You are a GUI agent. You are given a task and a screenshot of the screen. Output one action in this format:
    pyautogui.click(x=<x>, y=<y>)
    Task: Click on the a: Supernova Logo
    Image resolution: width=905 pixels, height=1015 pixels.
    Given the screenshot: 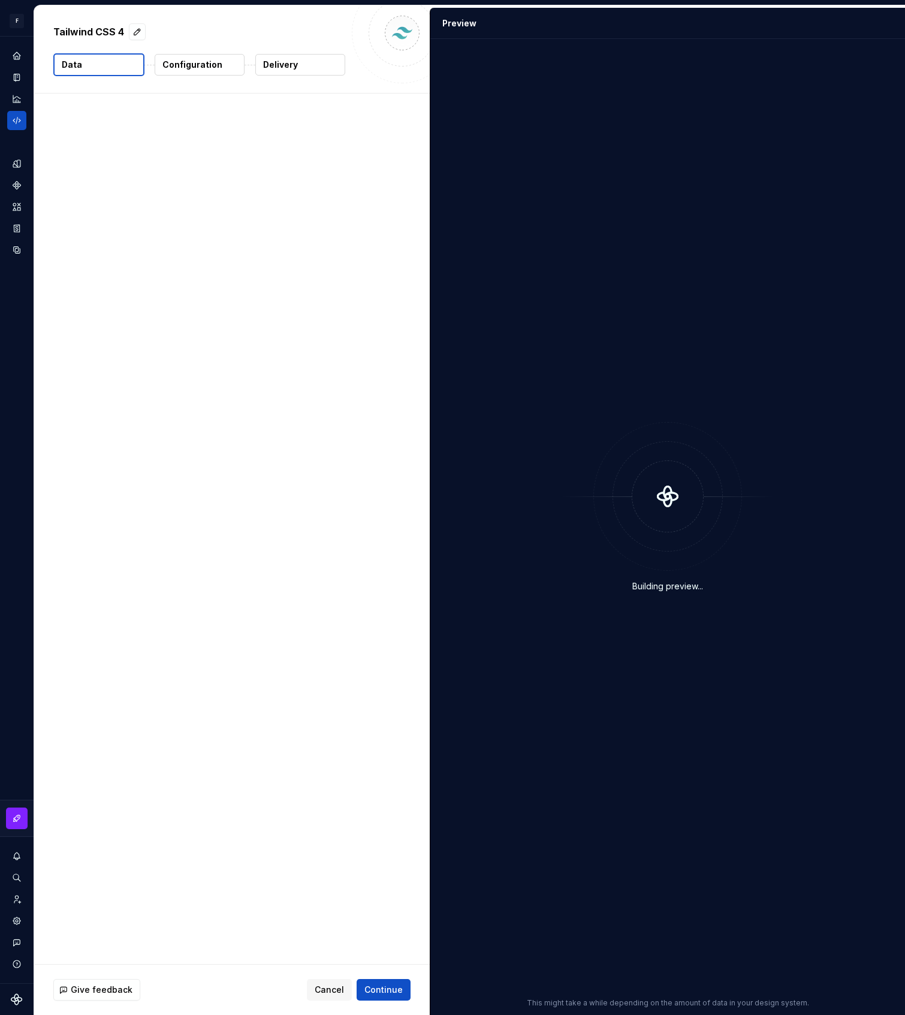 What is the action you would take?
    pyautogui.click(x=17, y=999)
    